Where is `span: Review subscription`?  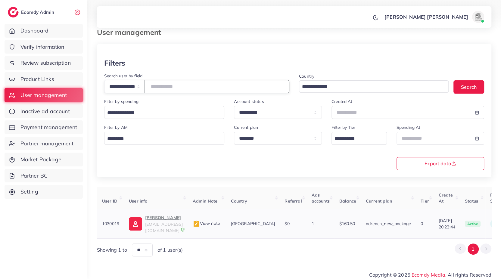 span: Review subscription is located at coordinates (45, 63).